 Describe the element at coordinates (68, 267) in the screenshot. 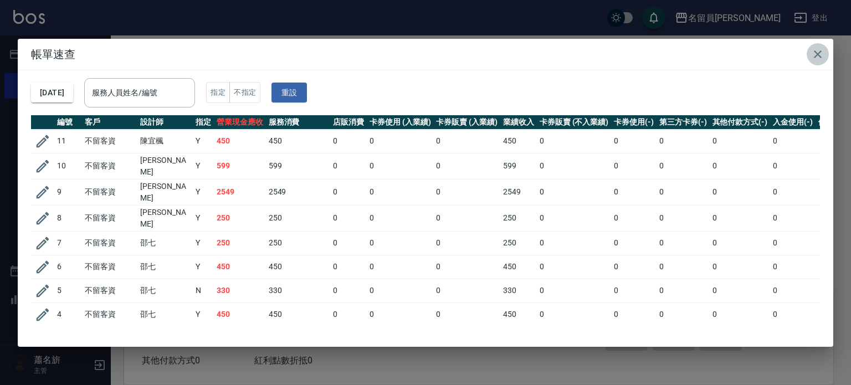

I see `td: 6` at that location.